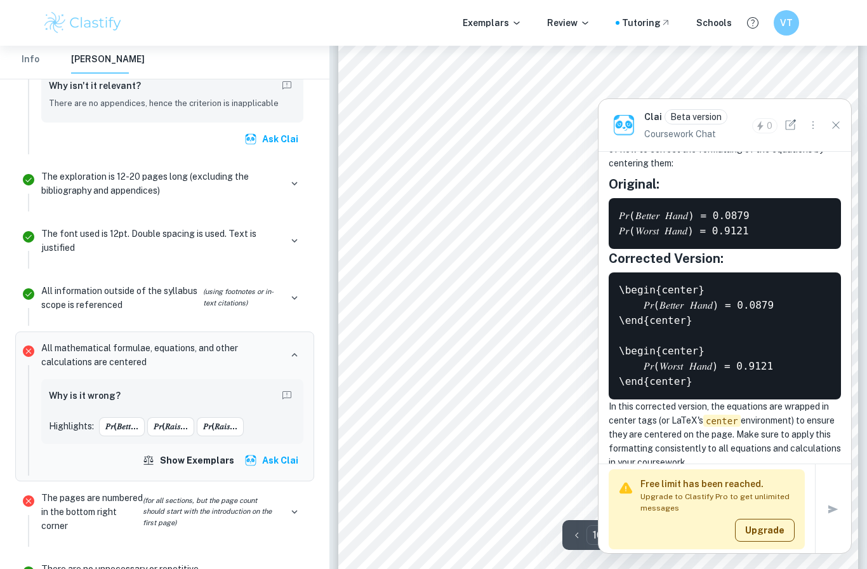 The height and width of the screenshot is (569, 867). Describe the element at coordinates (717, 502) in the screenshot. I see `span: Upgrade to Clastify Pro to get unlimited messages` at that location.